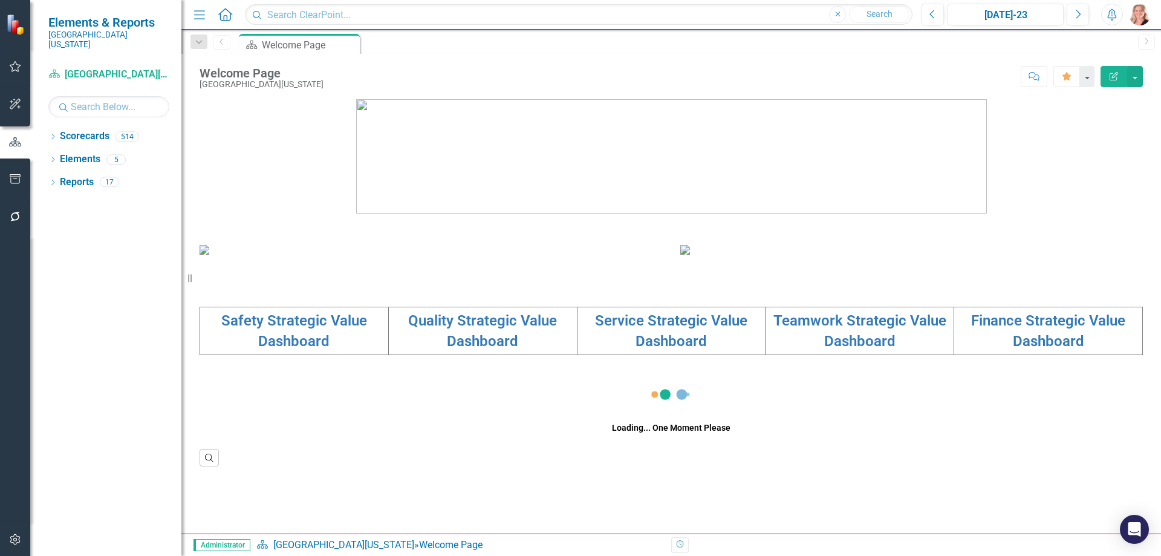 This screenshot has height=556, width=1161. Describe the element at coordinates (222, 545) in the screenshot. I see `span: Administrator` at that location.